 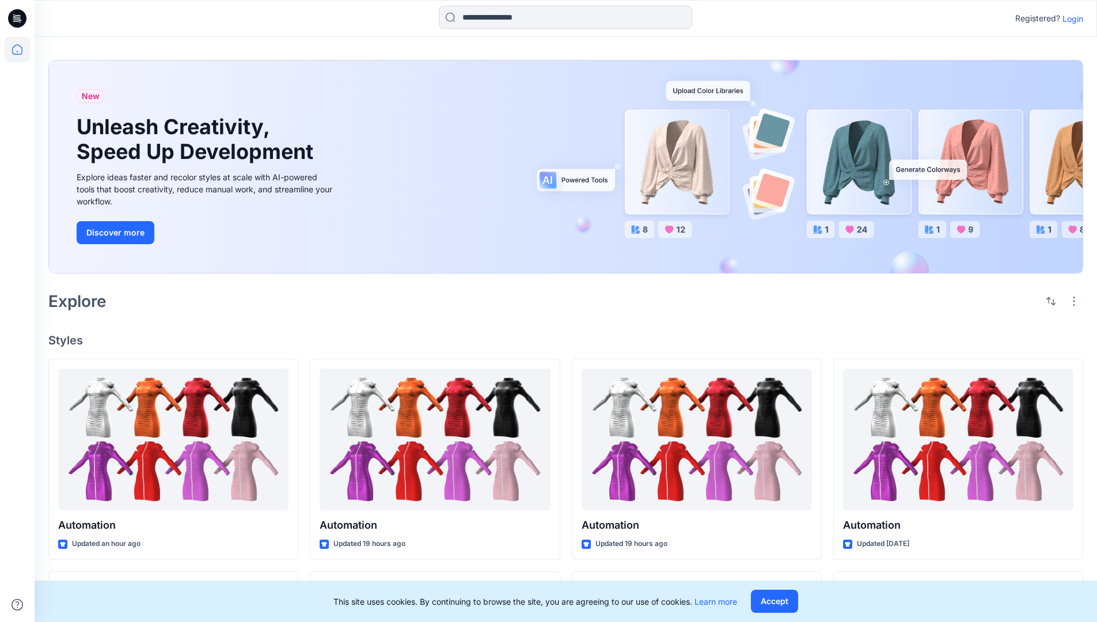 I want to click on h2: Explore, so click(x=77, y=301).